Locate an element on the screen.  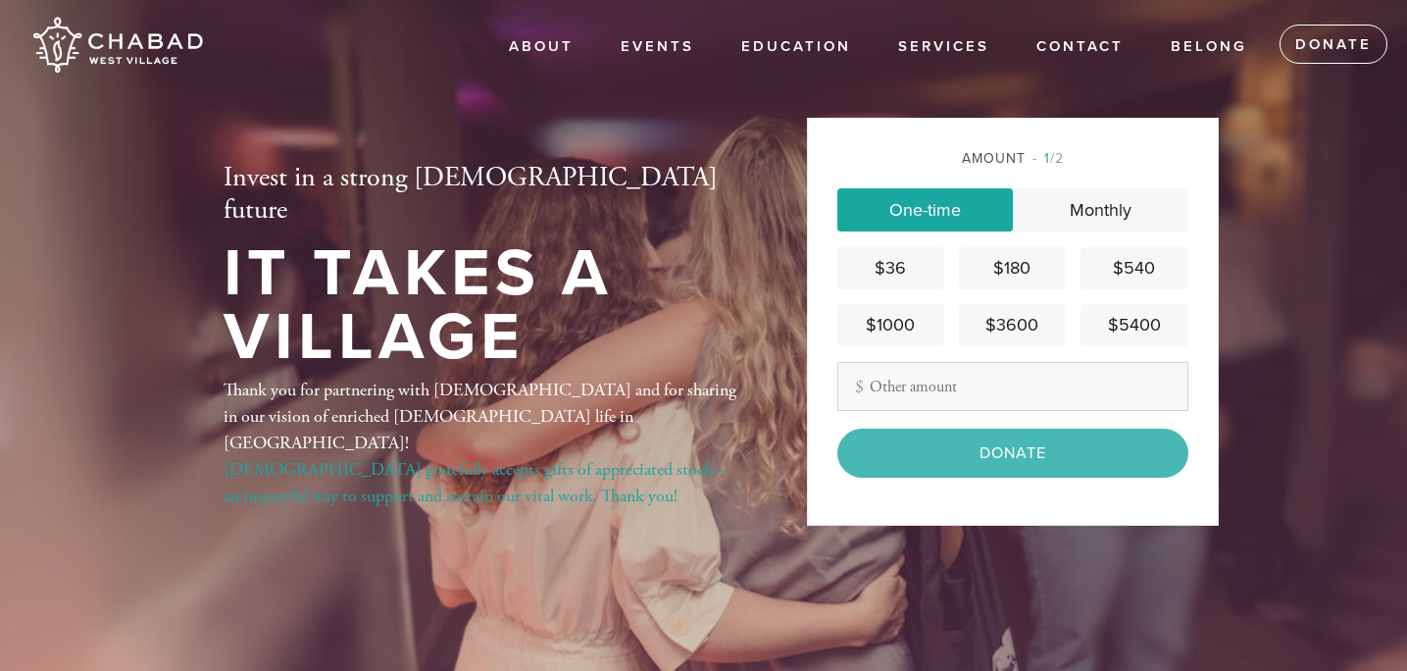
input: Other amount is located at coordinates (1013, 386).